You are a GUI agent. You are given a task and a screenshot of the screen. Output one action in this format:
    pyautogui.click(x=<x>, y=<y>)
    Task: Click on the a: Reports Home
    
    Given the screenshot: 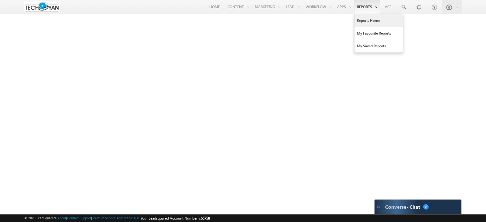 What is the action you would take?
    pyautogui.click(x=379, y=21)
    